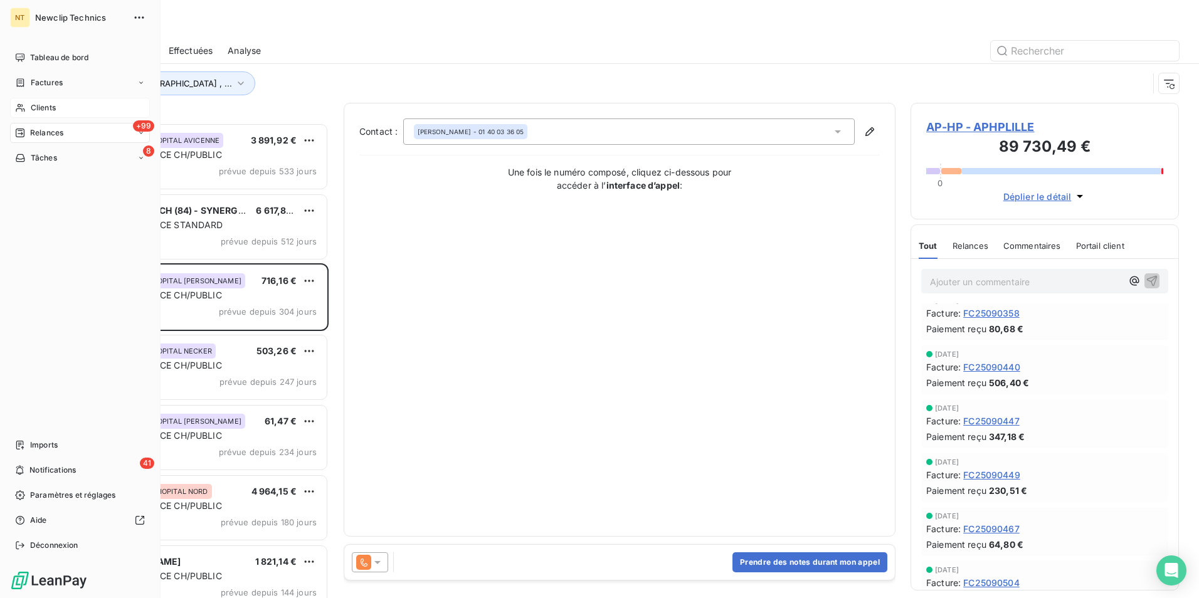  Describe the element at coordinates (268, 241) in the screenshot. I see `span: prévue depuis 512 jours` at that location.